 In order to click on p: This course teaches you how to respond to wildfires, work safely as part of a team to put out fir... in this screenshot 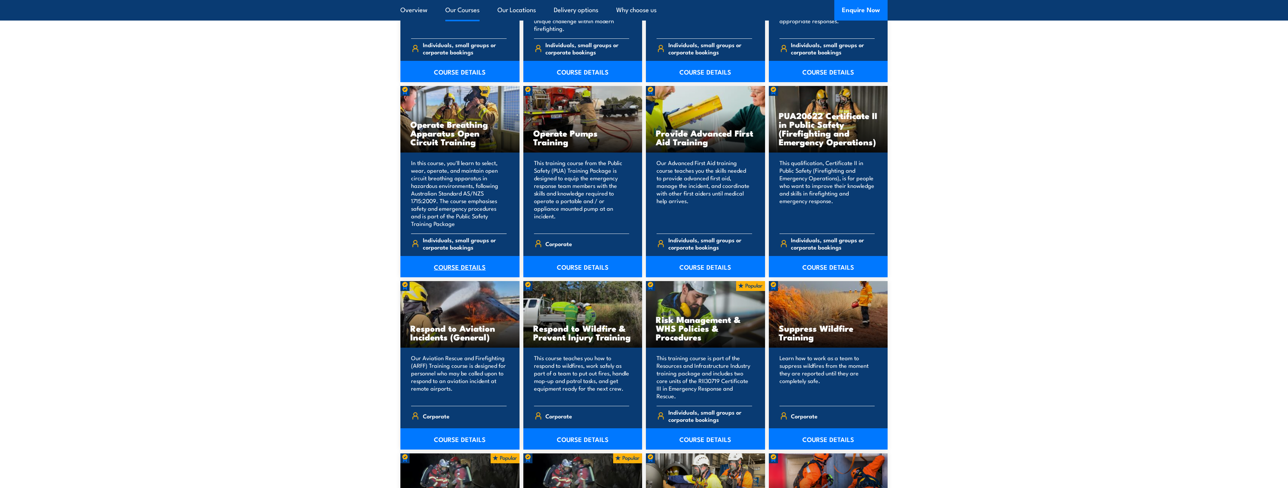, I will do `click(582, 377)`.